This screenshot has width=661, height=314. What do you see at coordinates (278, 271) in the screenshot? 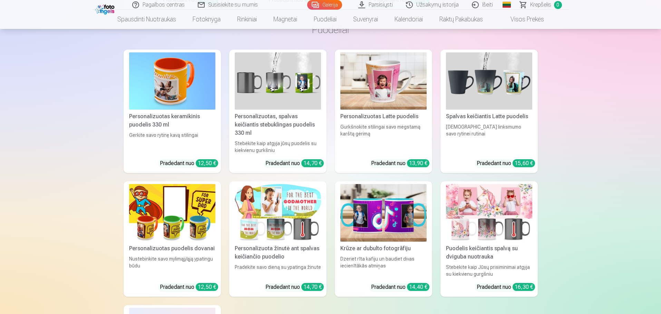
I see `div: Pradėkite savo dieną su ypatinga žinute` at bounding box center [278, 271].